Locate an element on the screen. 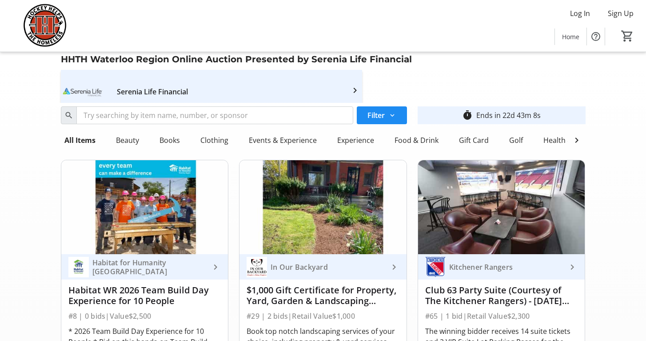 This screenshot has width=646, height=341. a: Home is located at coordinates (571, 36).